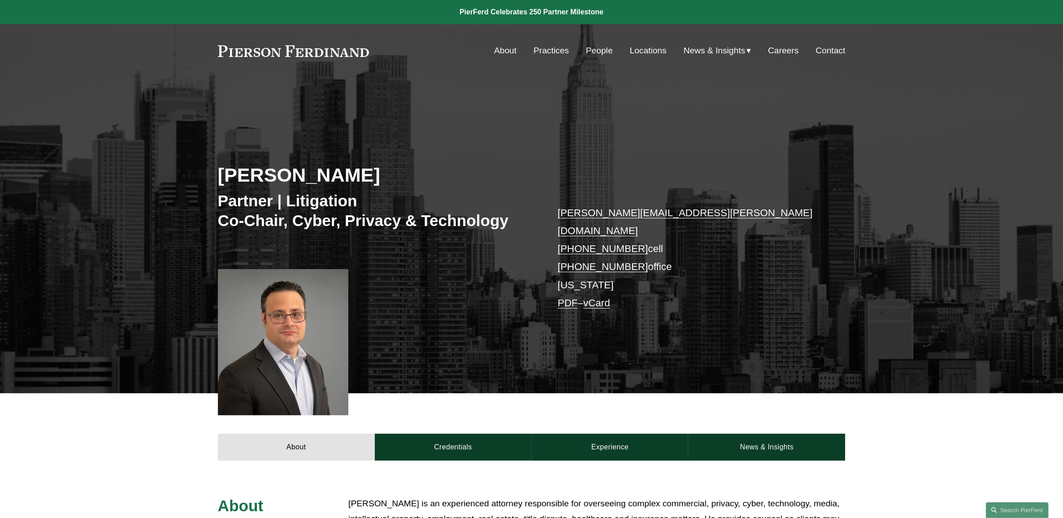 Image resolution: width=1063 pixels, height=518 pixels. Describe the element at coordinates (1017, 510) in the screenshot. I see `a: Search this site` at that location.